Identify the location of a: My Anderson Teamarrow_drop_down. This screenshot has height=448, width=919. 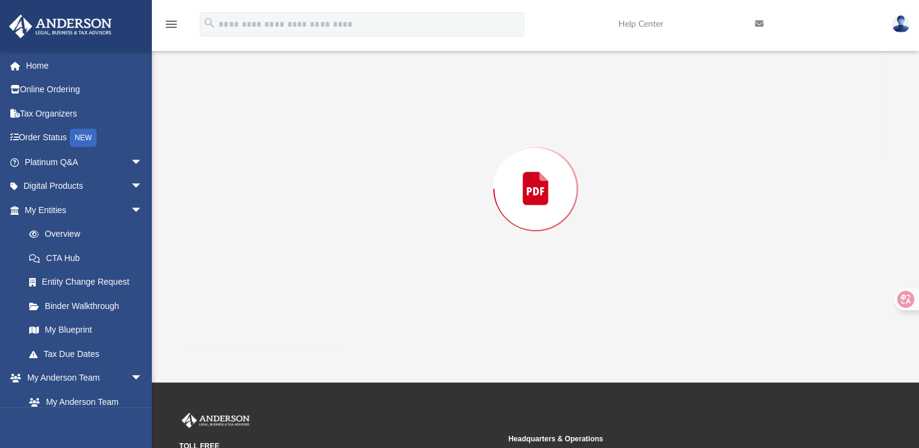
(81, 379).